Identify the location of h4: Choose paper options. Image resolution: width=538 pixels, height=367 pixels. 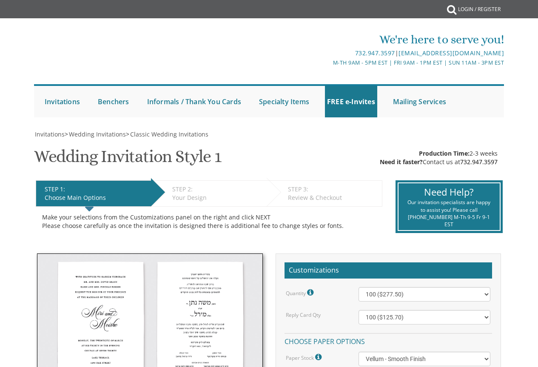
(388, 340).